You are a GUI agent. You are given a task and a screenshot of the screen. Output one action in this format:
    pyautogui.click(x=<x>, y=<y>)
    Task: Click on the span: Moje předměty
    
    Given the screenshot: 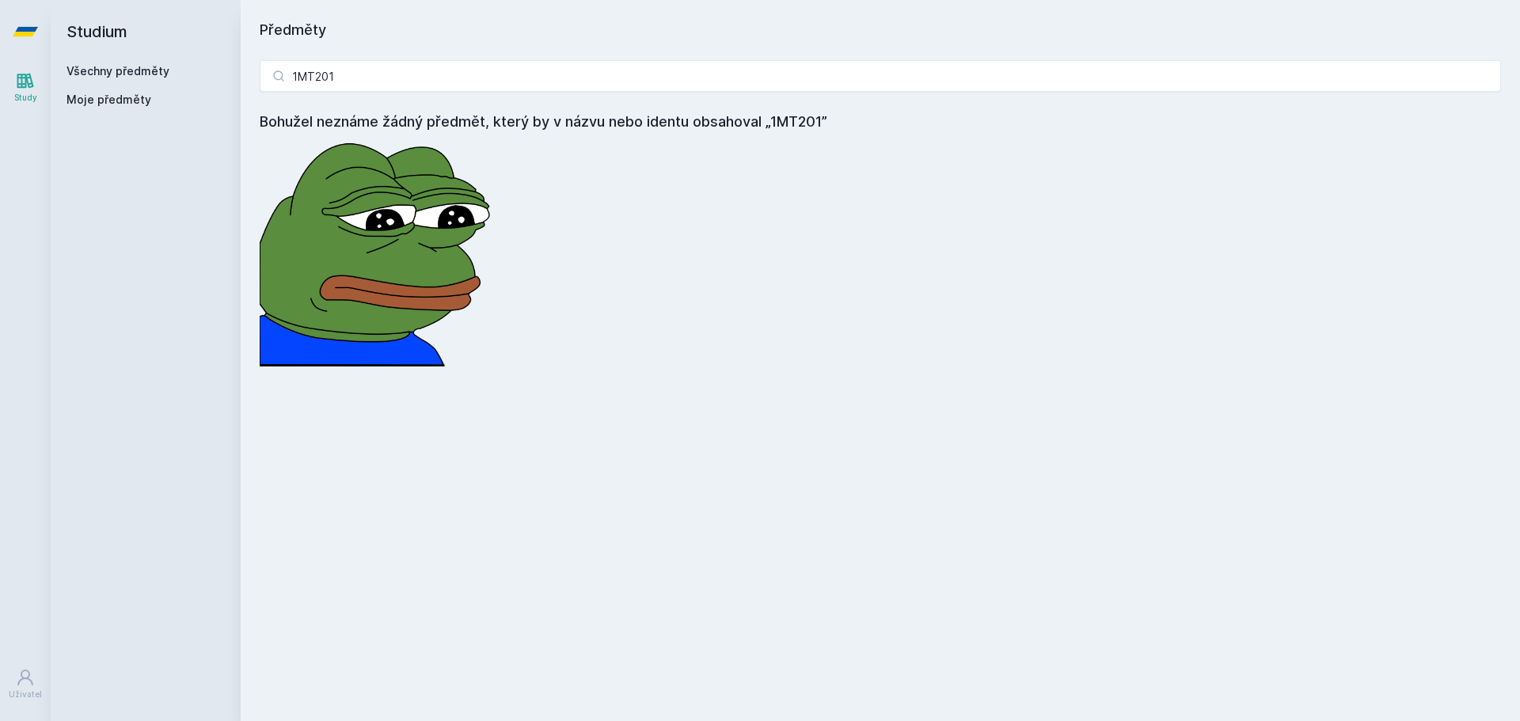 What is the action you would take?
    pyautogui.click(x=108, y=100)
    